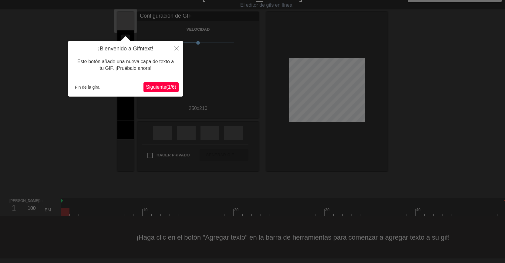 This screenshot has width=505, height=263. What do you see at coordinates (176, 48) in the screenshot?
I see `button: Cerca` at bounding box center [176, 48].